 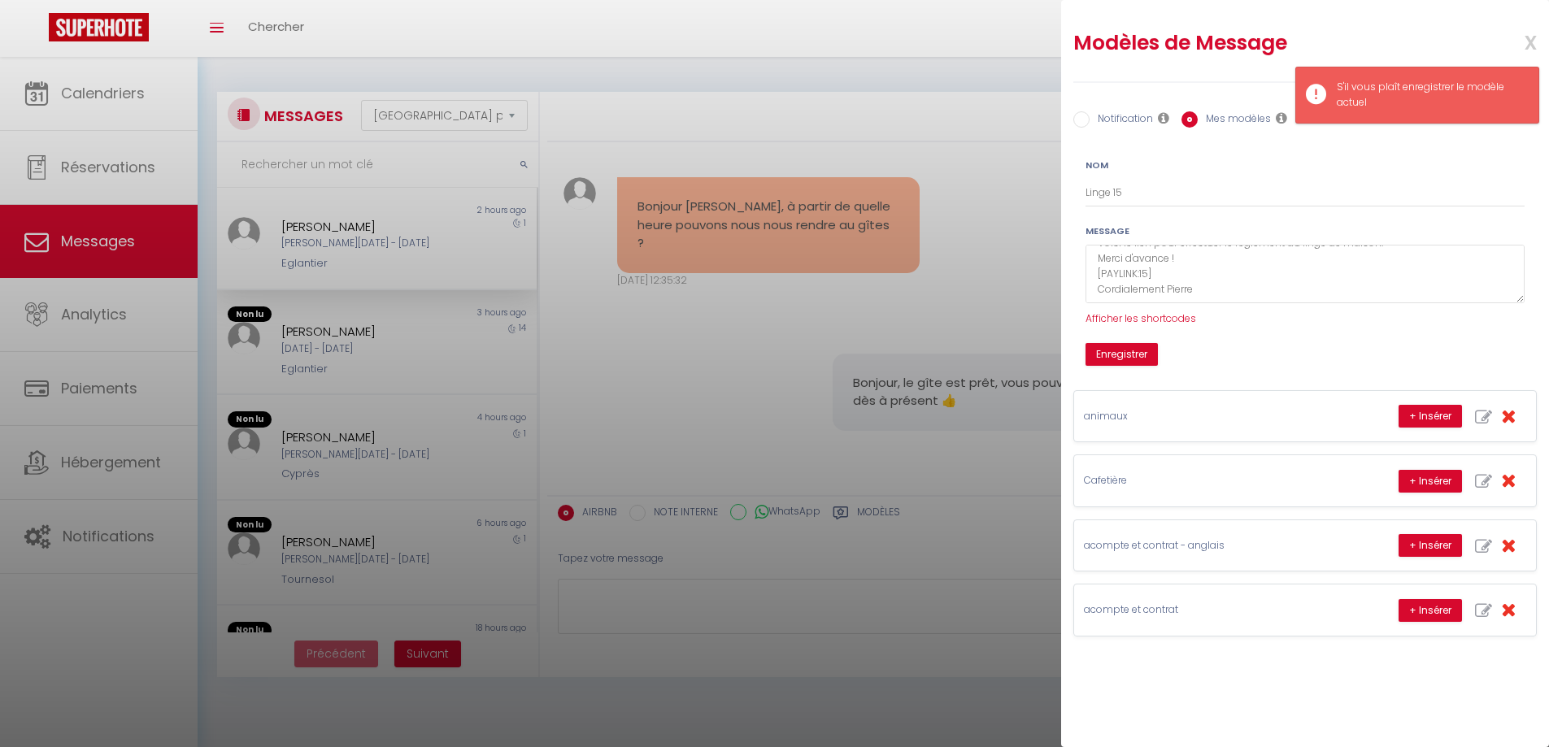 I want to click on h2: Modèles de Message, so click(x=1262, y=43).